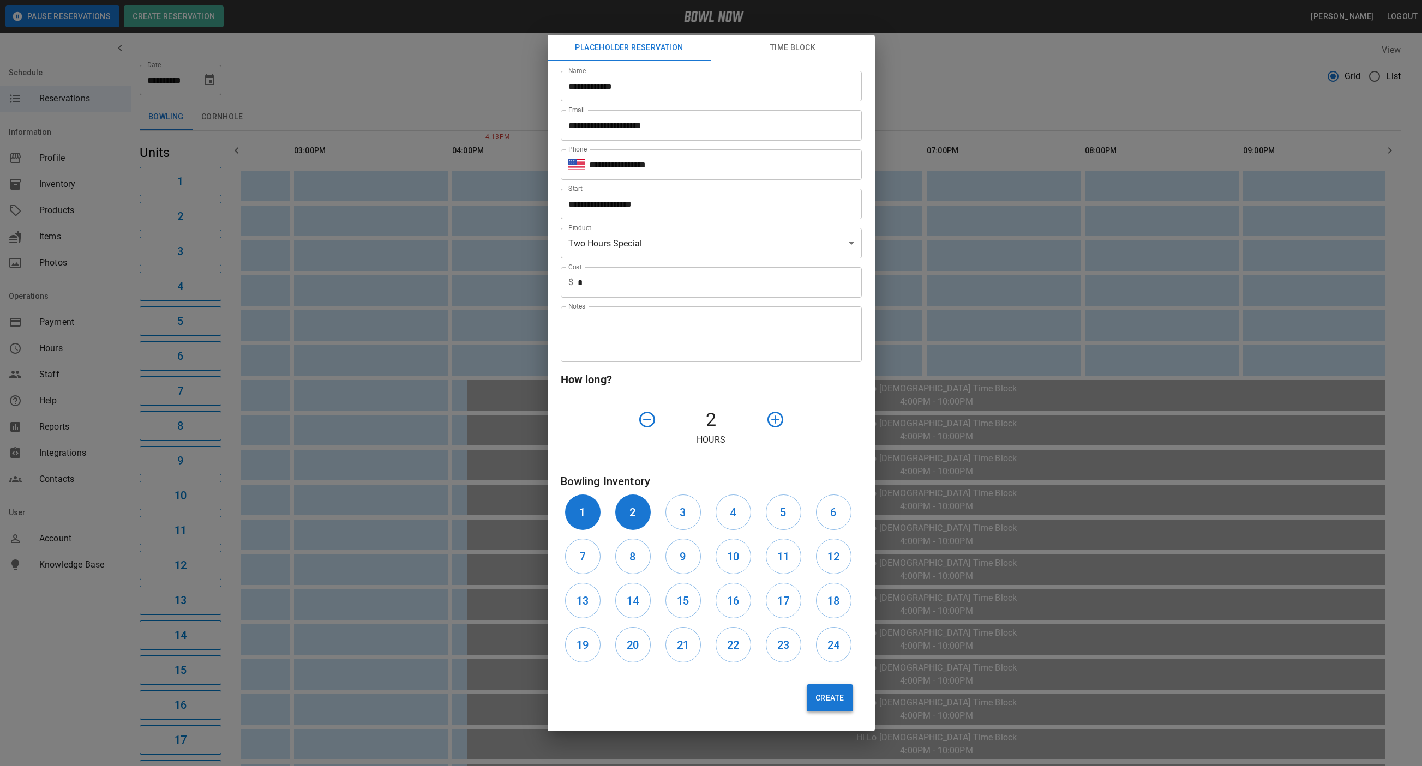 This screenshot has width=1422, height=766. Describe the element at coordinates (711, 482) in the screenshot. I see `h6: Bowling Inventory` at that location.